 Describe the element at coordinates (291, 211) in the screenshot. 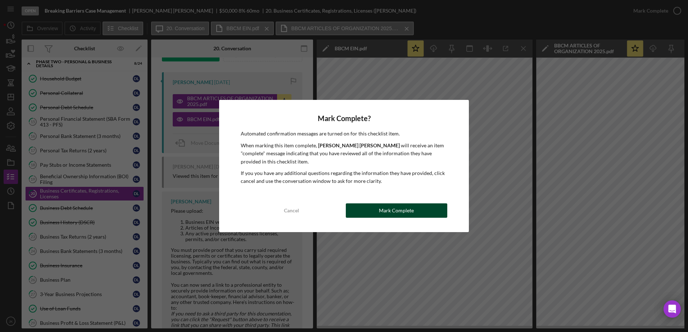

I see `div: Cancel` at that location.